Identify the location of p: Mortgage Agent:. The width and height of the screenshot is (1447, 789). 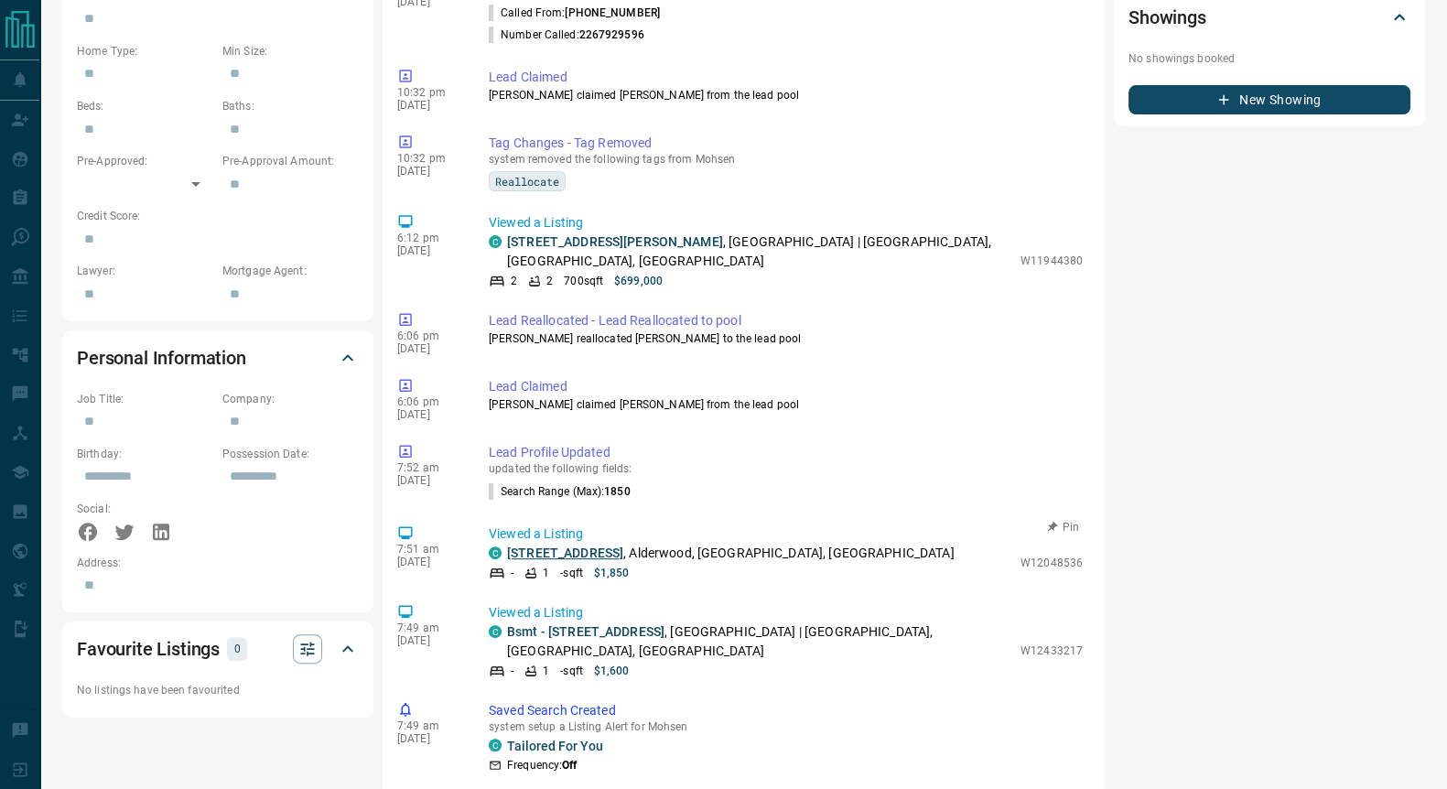
(290, 271).